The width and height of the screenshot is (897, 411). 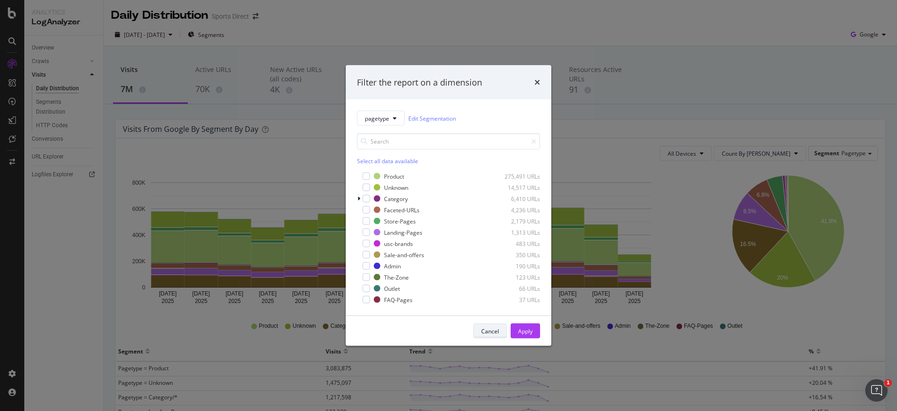 I want to click on div: Sale-and-offers, so click(x=404, y=254).